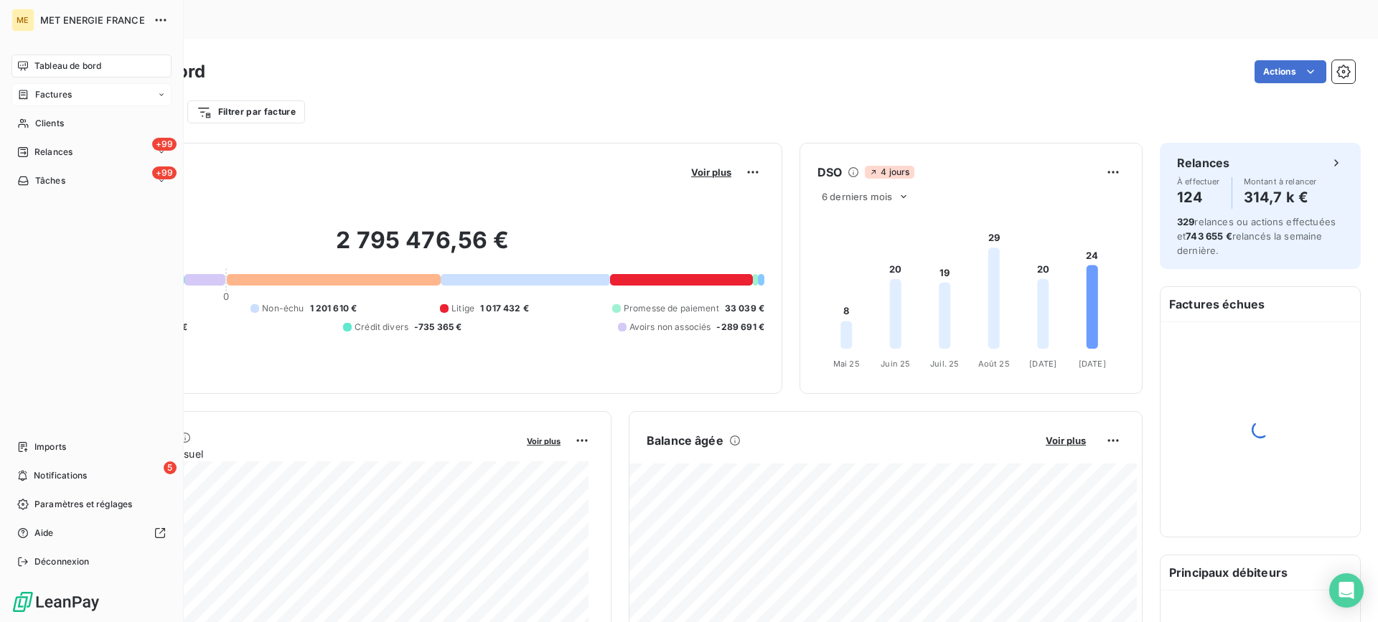 The height and width of the screenshot is (622, 1378). Describe the element at coordinates (889, 172) in the screenshot. I see `span: 4 jours` at that location.